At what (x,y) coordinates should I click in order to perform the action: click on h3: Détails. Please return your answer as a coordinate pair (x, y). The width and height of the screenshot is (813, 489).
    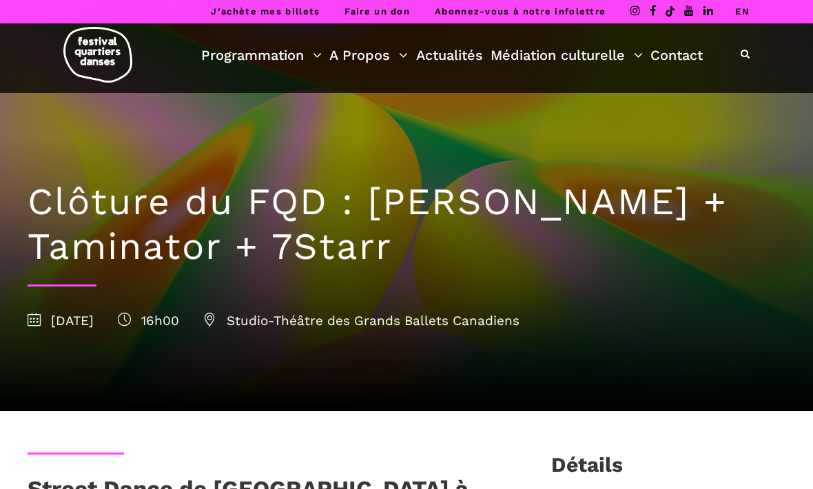
    Looking at the image, I should click on (587, 470).